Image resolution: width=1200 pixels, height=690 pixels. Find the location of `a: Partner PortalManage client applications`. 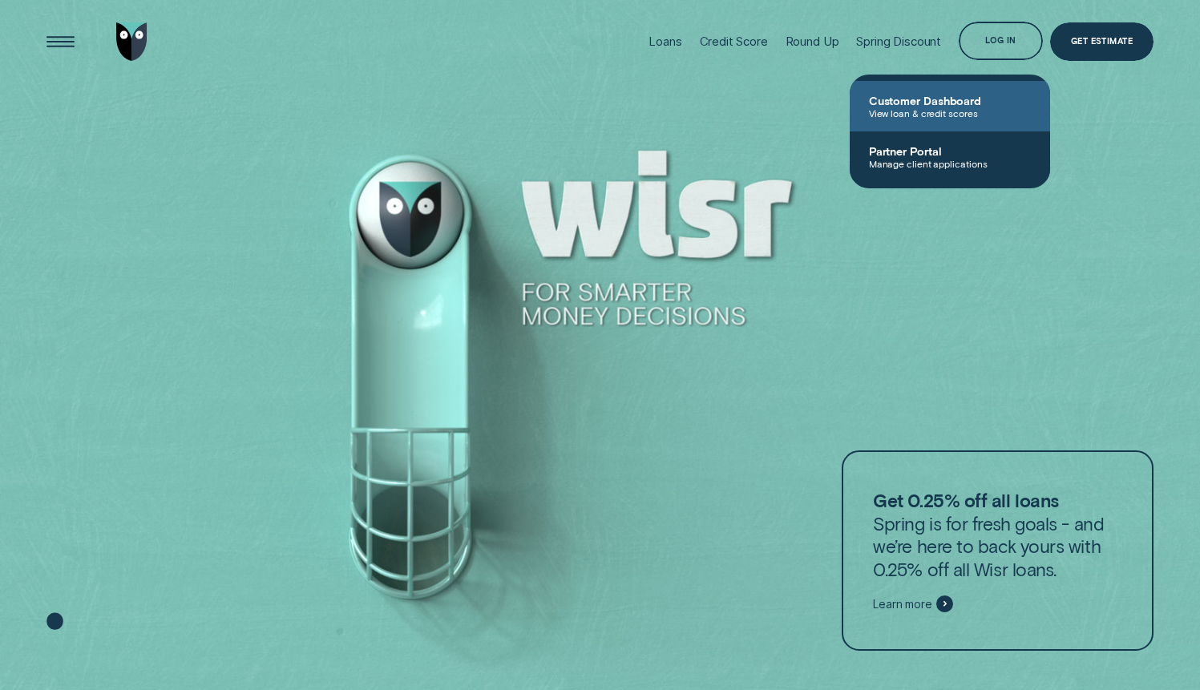

a: Partner PortalManage client applications is located at coordinates (950, 156).